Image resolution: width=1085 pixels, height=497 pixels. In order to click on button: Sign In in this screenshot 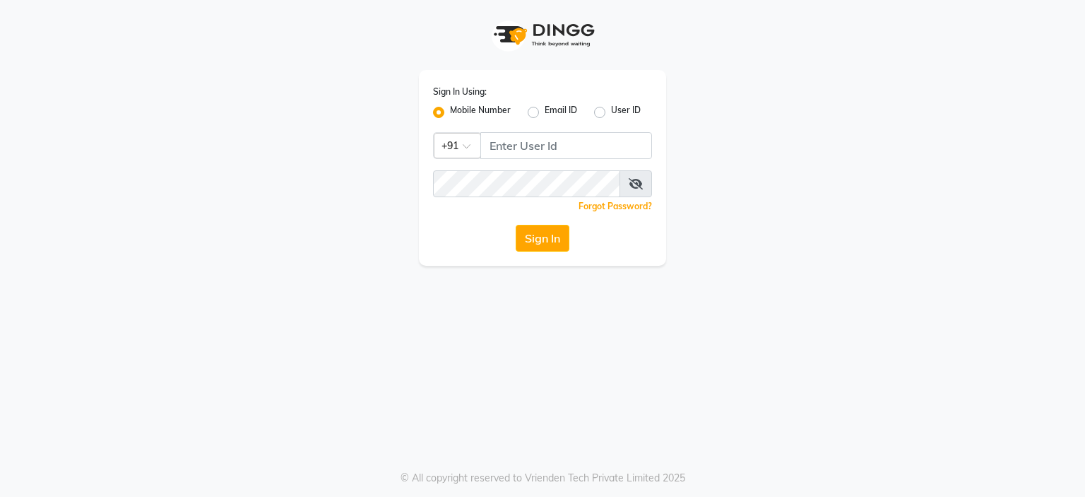, I will do `click(543, 238)`.